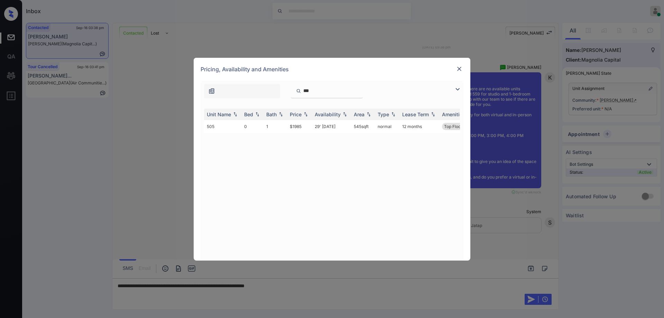 The width and height of the screenshot is (664, 318). What do you see at coordinates (419, 126) in the screenshot?
I see `td: 12 months` at bounding box center [419, 126].